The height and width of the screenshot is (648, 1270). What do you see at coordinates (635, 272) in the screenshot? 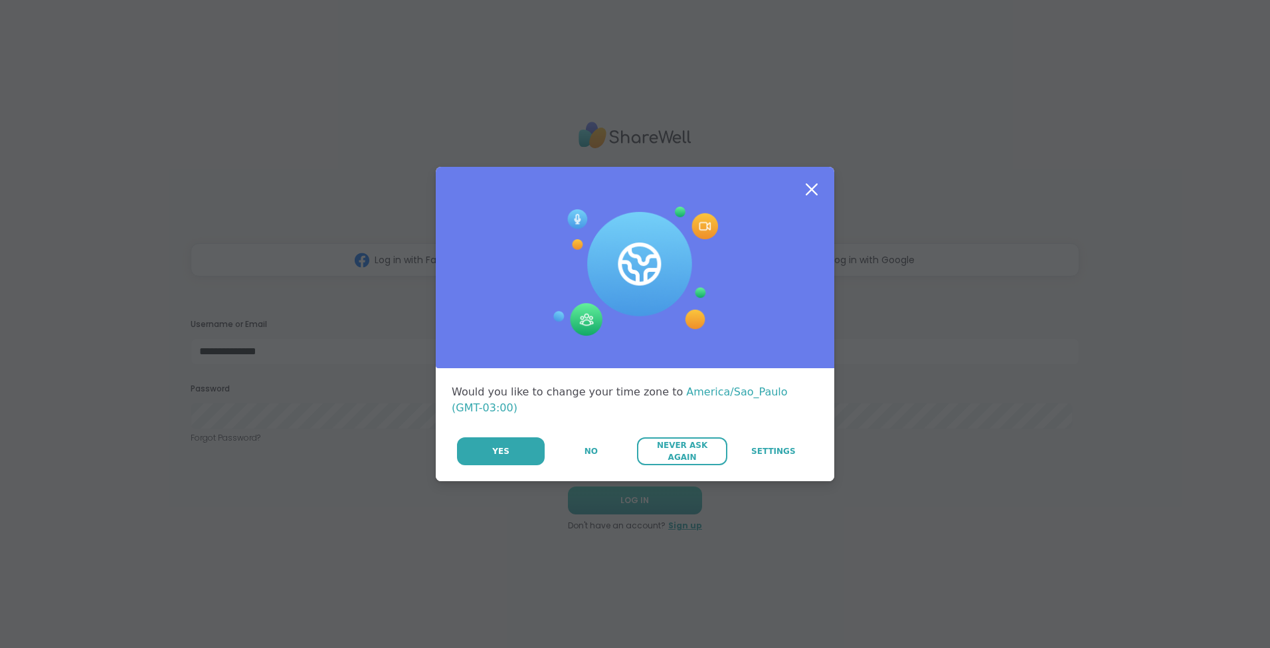
I see `img: Session Experience` at bounding box center [635, 272].